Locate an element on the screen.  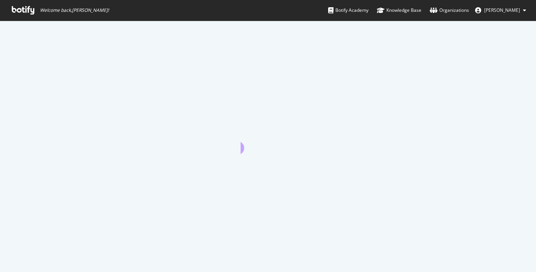
div: Botify Academy is located at coordinates (349, 10).